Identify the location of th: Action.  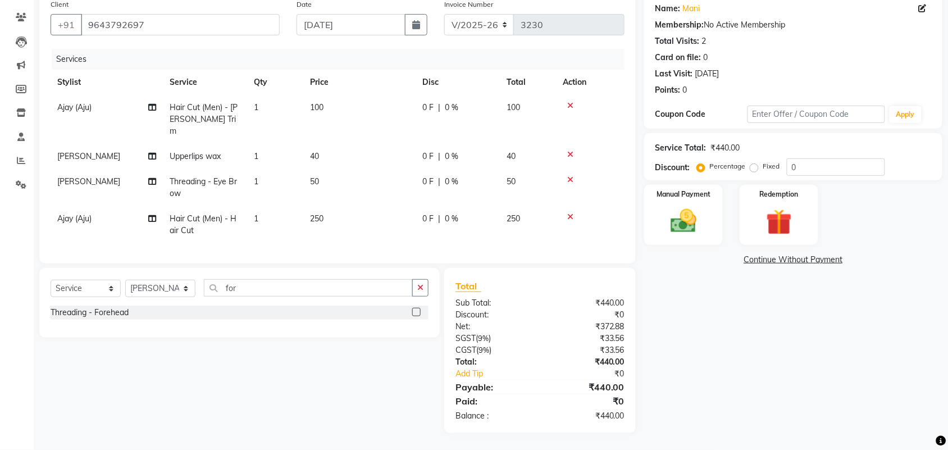
(590, 82).